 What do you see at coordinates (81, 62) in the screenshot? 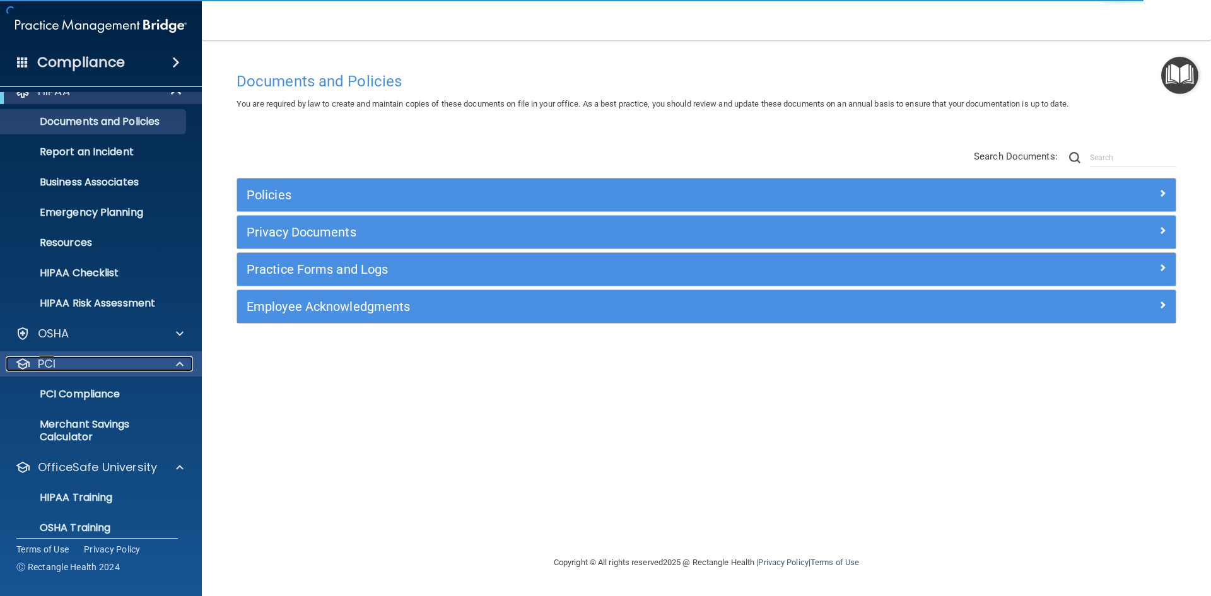
I see `h4: Compliance` at bounding box center [81, 62].